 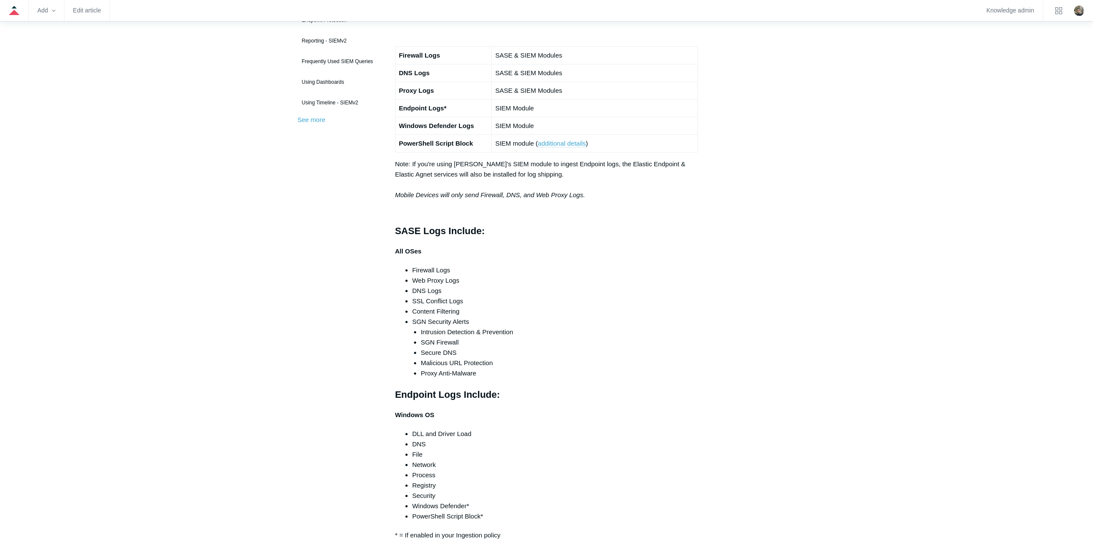 What do you see at coordinates (340, 61) in the screenshot?
I see `a: Frequently Used SIEM Queries` at bounding box center [340, 61].